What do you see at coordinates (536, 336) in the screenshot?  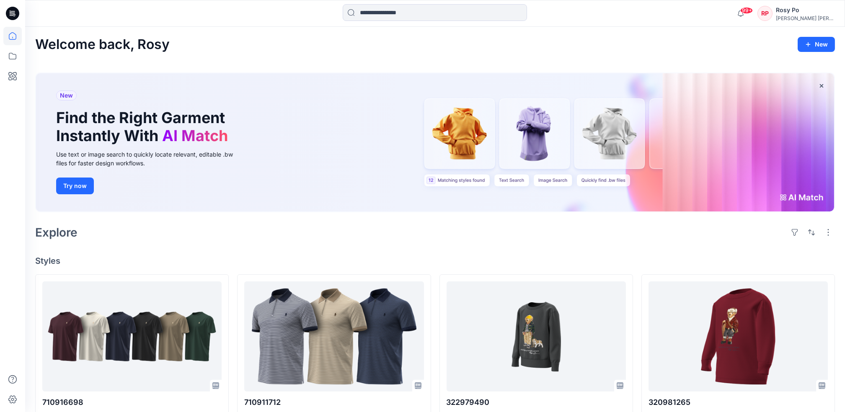 I see `a: 322979490` at bounding box center [536, 336].